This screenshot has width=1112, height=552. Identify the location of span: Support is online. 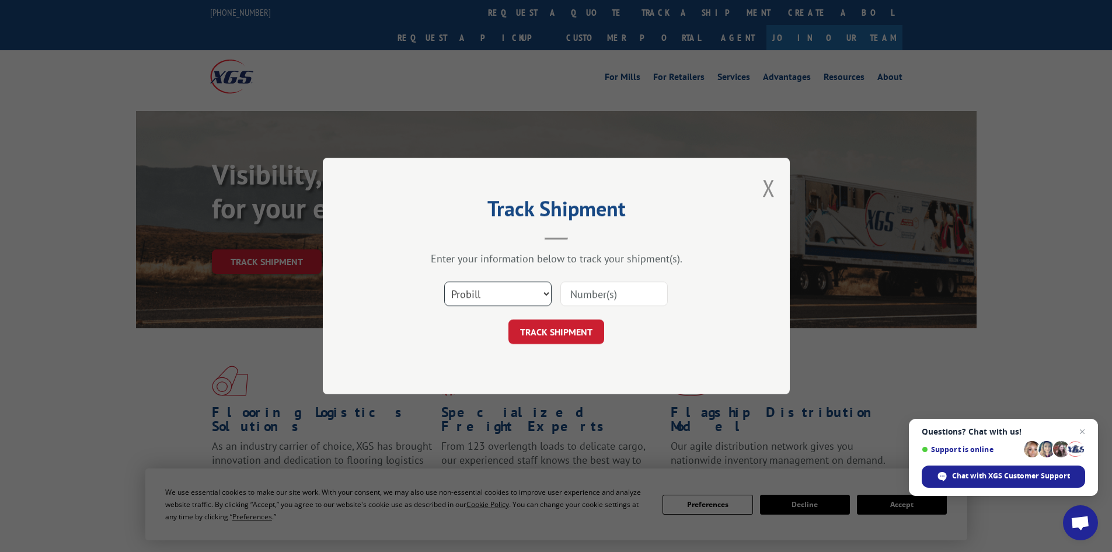
(971, 449).